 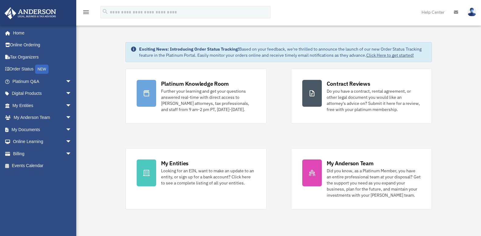 What do you see at coordinates (42, 69) in the screenshot?
I see `a: Order StatusNEW` at bounding box center [42, 69].